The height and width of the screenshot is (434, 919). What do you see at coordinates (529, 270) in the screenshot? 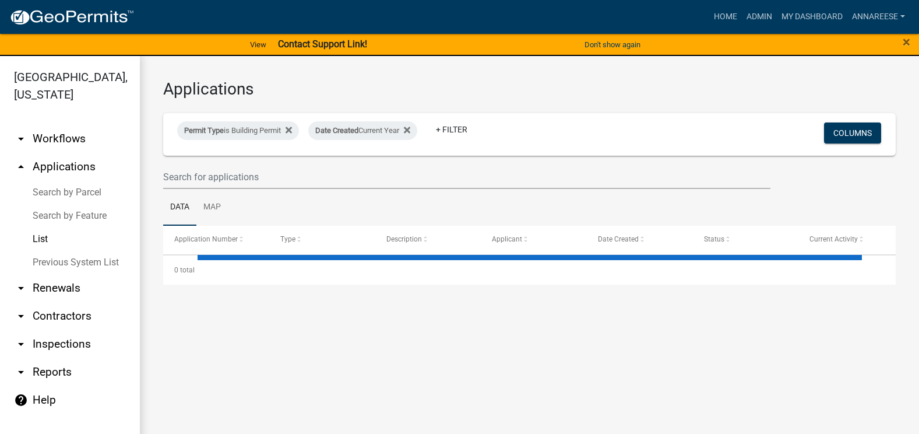
I see `div: 0 total` at bounding box center [529, 270].